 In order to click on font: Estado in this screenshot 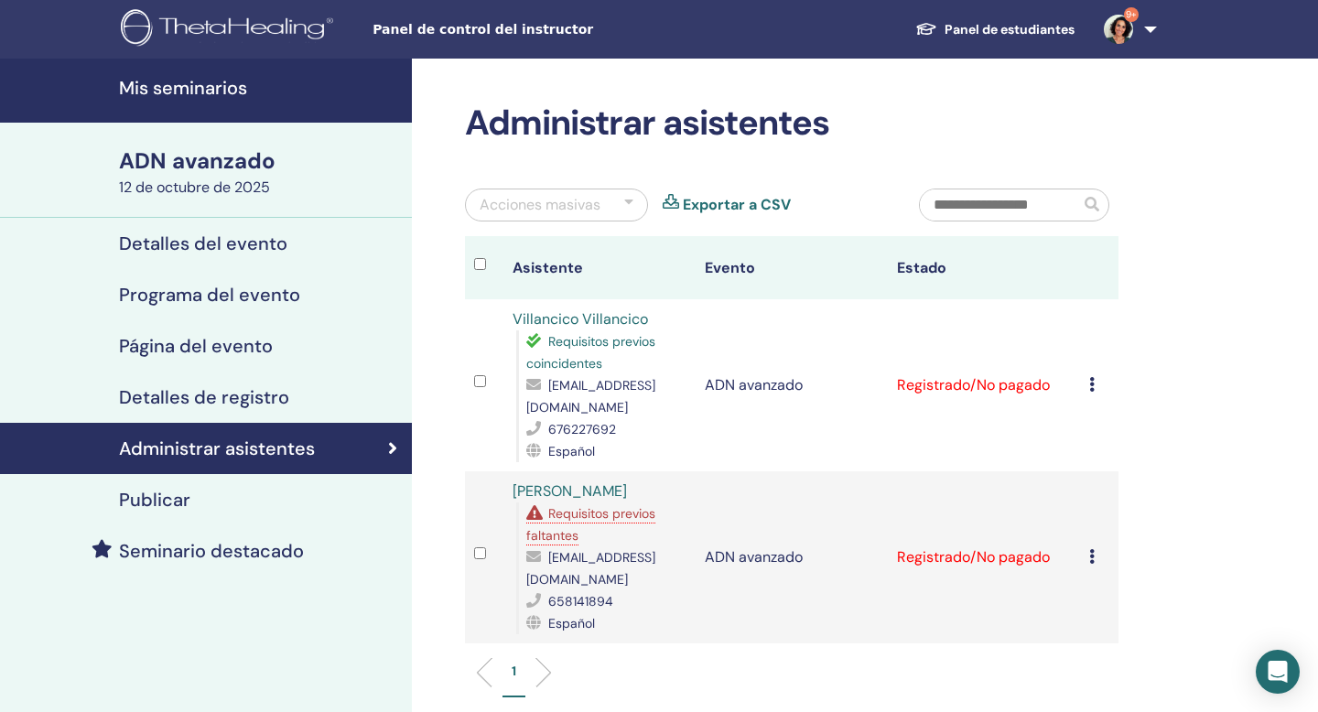, I will do `click(921, 267)`.